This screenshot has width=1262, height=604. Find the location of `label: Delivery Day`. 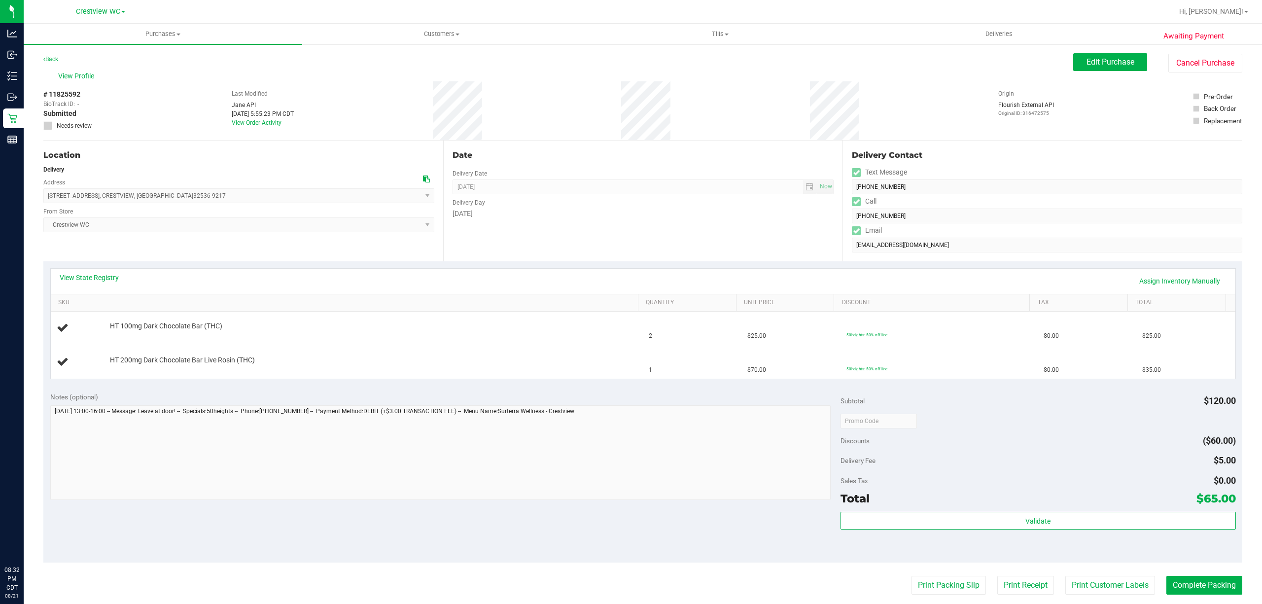

label: Delivery Day is located at coordinates (469, 203).